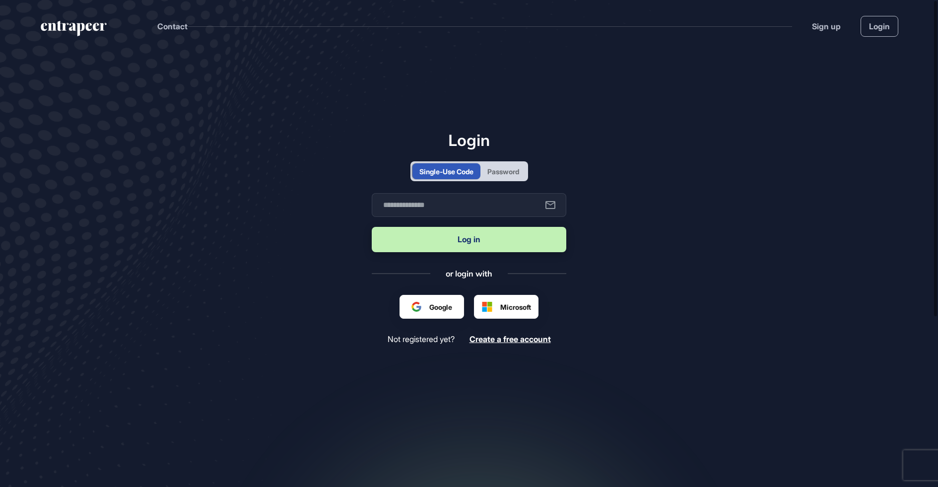 This screenshot has width=938, height=487. What do you see at coordinates (446, 171) in the screenshot?
I see `div: Single-Use Code` at bounding box center [446, 171].